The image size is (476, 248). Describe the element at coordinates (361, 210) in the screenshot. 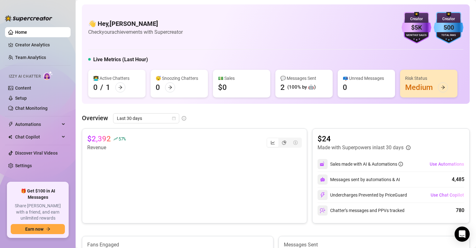

I see `div: Chatter’s messages and PPVs tracked` at that location.